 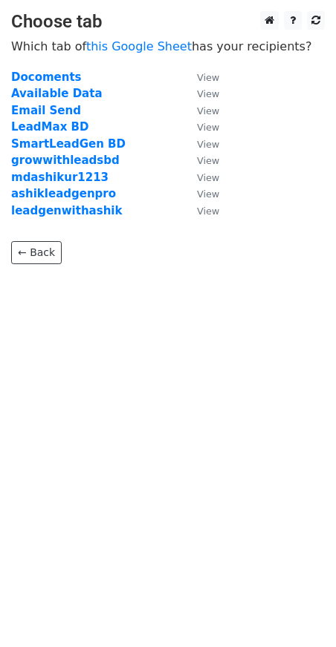 What do you see at coordinates (50, 127) in the screenshot?
I see `strong: LeadMax BD` at bounding box center [50, 127].